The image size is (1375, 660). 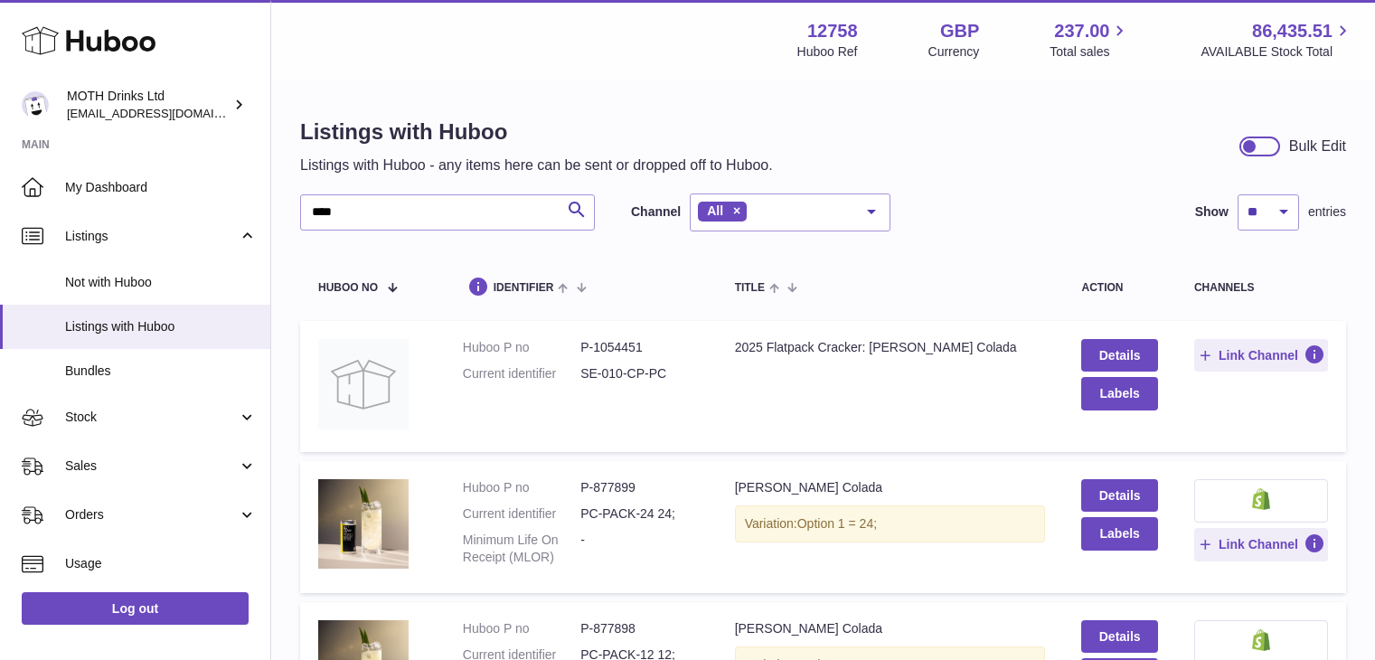 I want to click on dt: Minimum Life On Receipt (MLOR), so click(x=522, y=549).